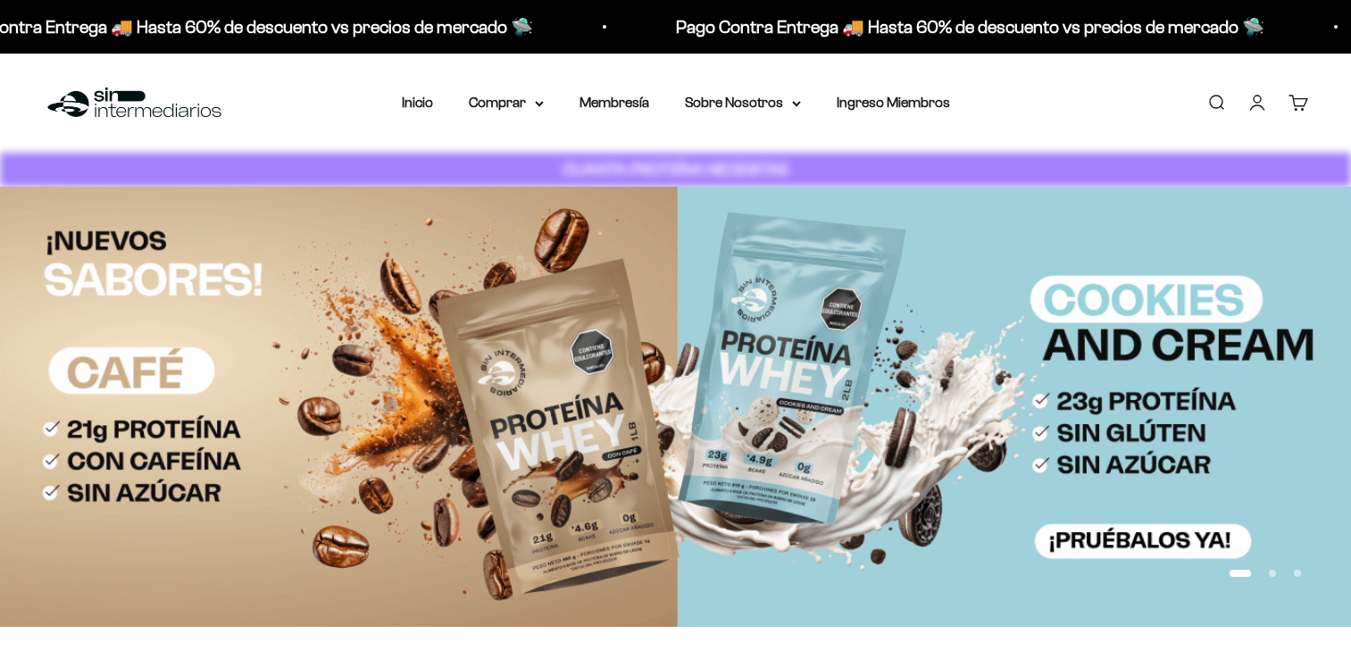 Image resolution: width=1351 pixels, height=659 pixels. What do you see at coordinates (893, 102) in the screenshot?
I see `a: Ingreso Miembros` at bounding box center [893, 102].